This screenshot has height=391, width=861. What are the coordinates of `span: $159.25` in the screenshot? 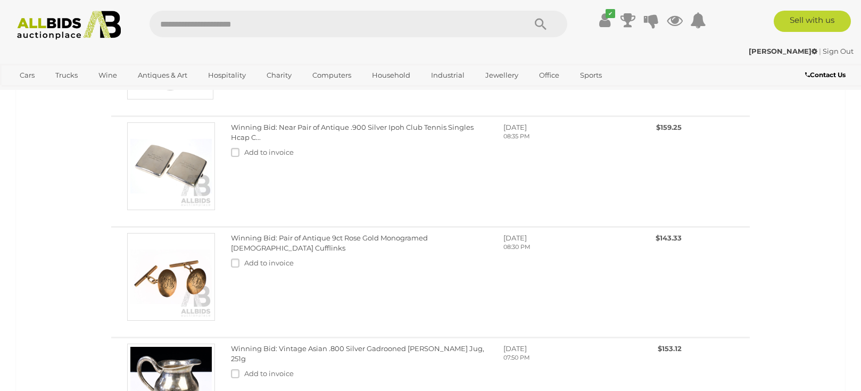 It's located at (669, 127).